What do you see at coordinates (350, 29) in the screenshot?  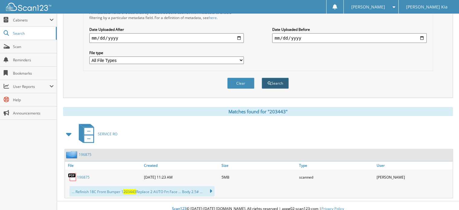 I see `label: Date Uploaded Before` at bounding box center [350, 29].